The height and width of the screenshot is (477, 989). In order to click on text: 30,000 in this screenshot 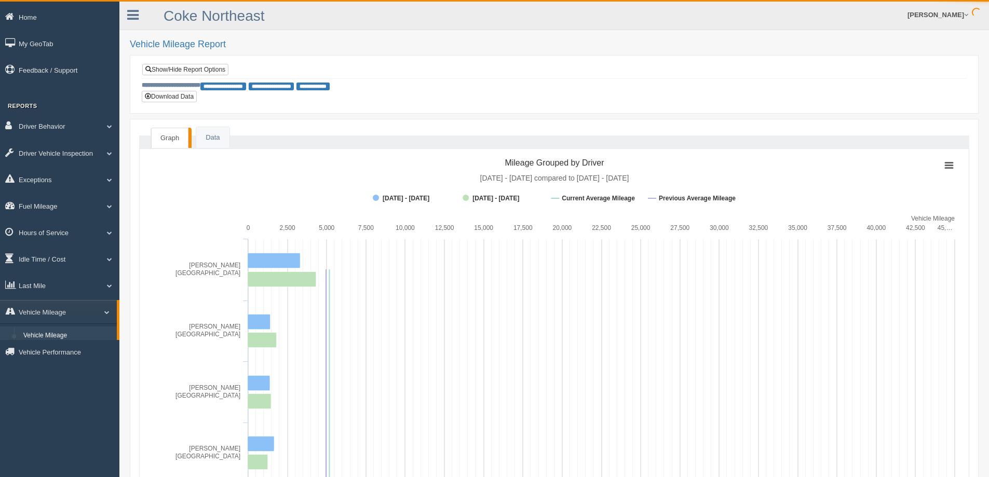, I will do `click(719, 228)`.